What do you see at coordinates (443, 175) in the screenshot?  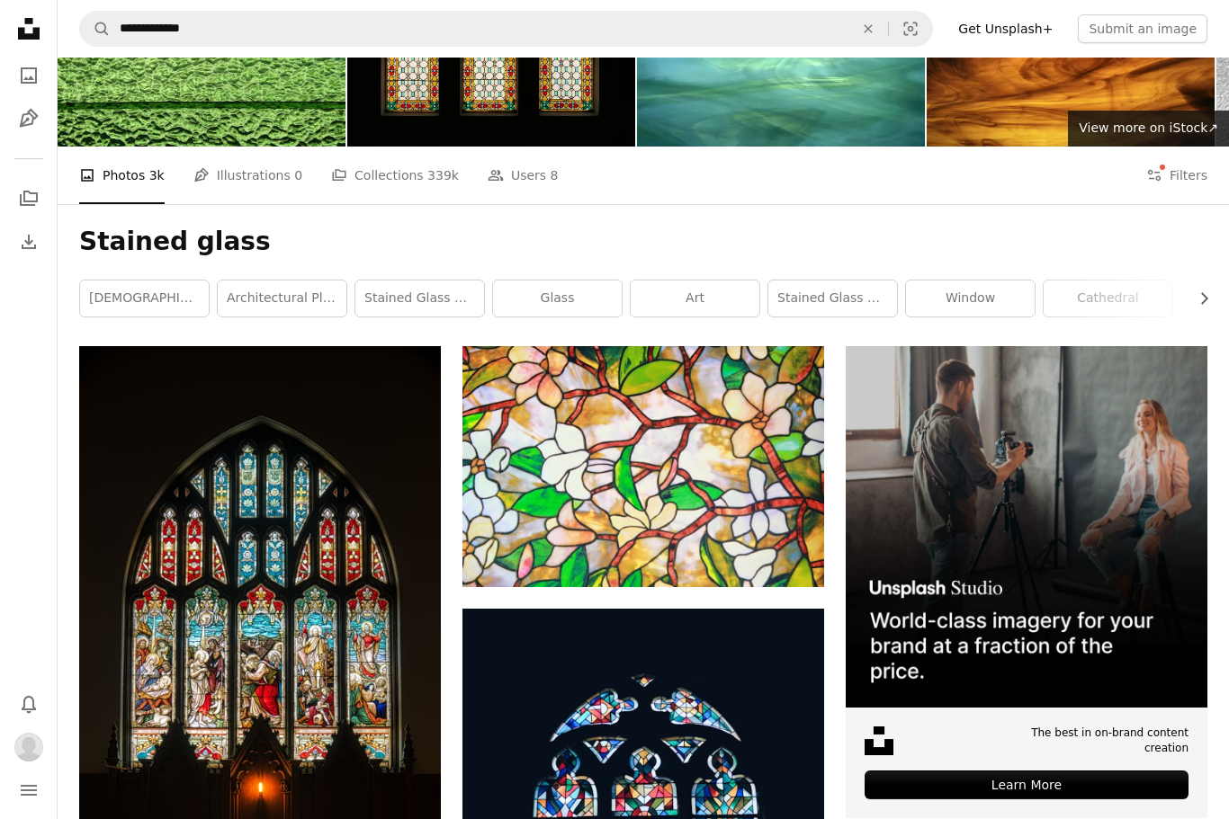 I see `span: 339k` at bounding box center [443, 175].